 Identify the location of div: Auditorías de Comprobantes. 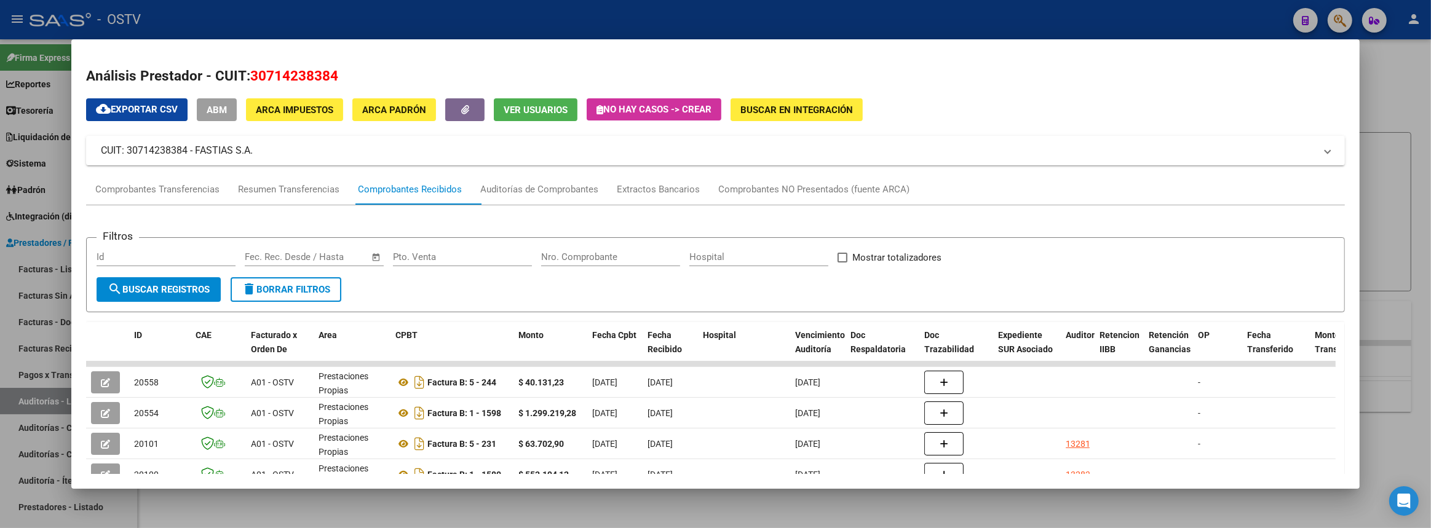
(539, 189).